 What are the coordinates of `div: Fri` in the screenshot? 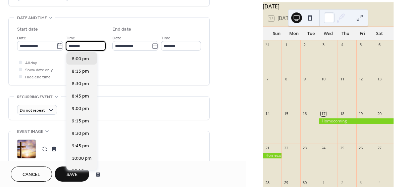 It's located at (362, 34).